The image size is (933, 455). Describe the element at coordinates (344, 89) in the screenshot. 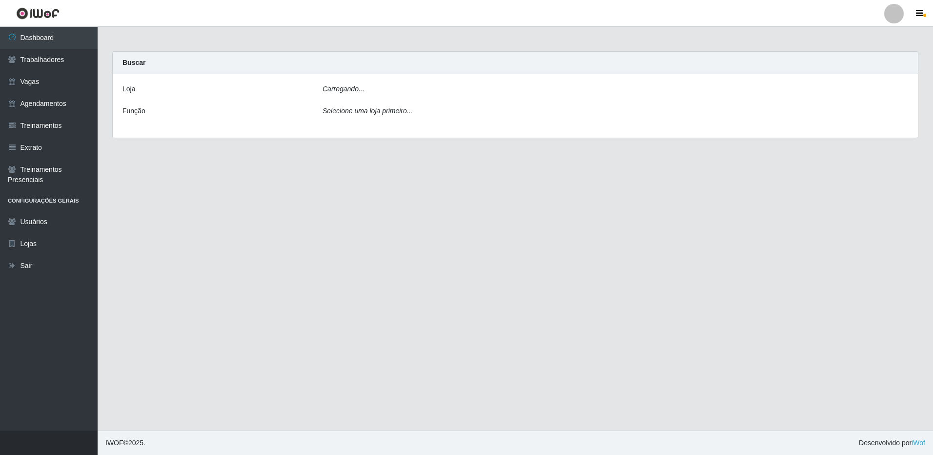

I see `i: Carregando...` at that location.